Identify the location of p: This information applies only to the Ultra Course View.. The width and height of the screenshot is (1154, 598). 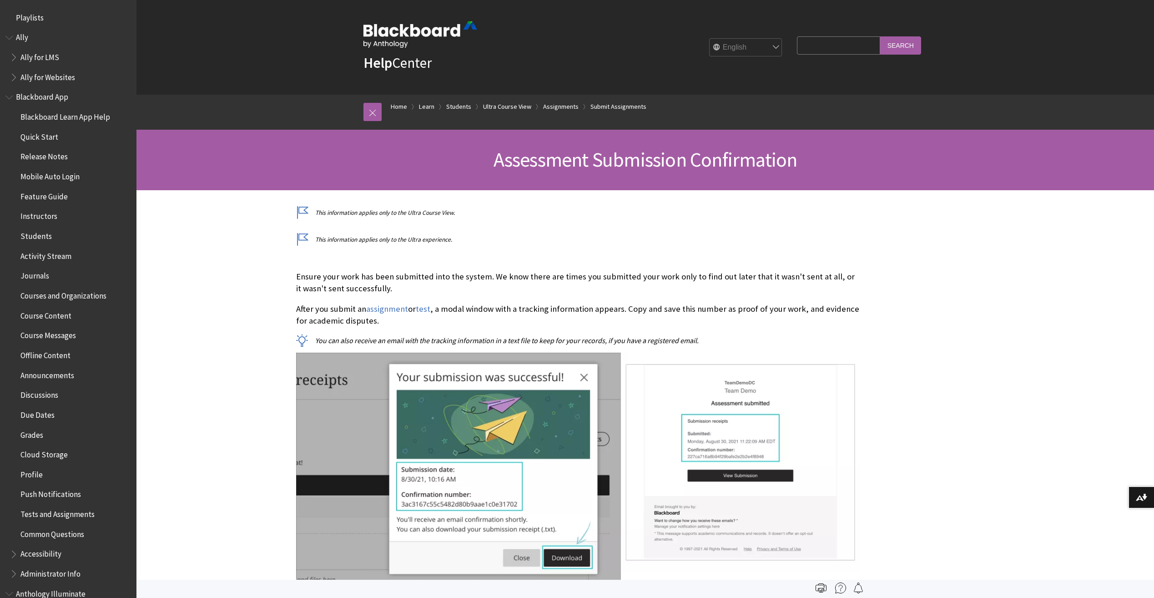
(578, 212).